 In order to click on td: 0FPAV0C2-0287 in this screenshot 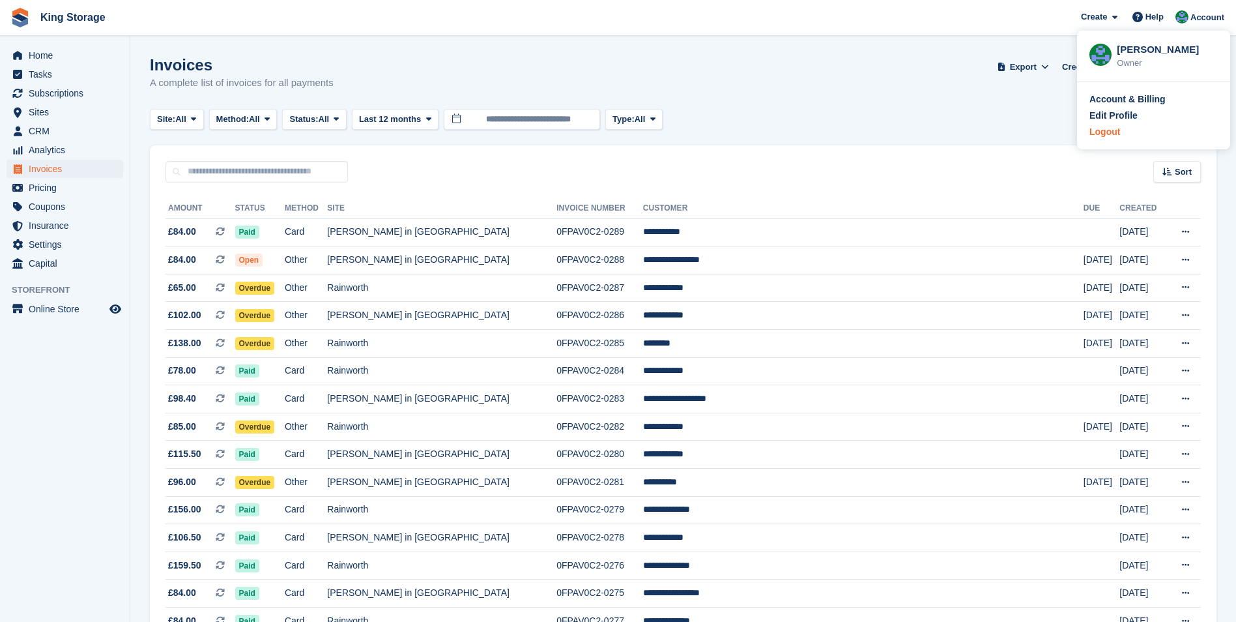, I will do `click(599, 287)`.